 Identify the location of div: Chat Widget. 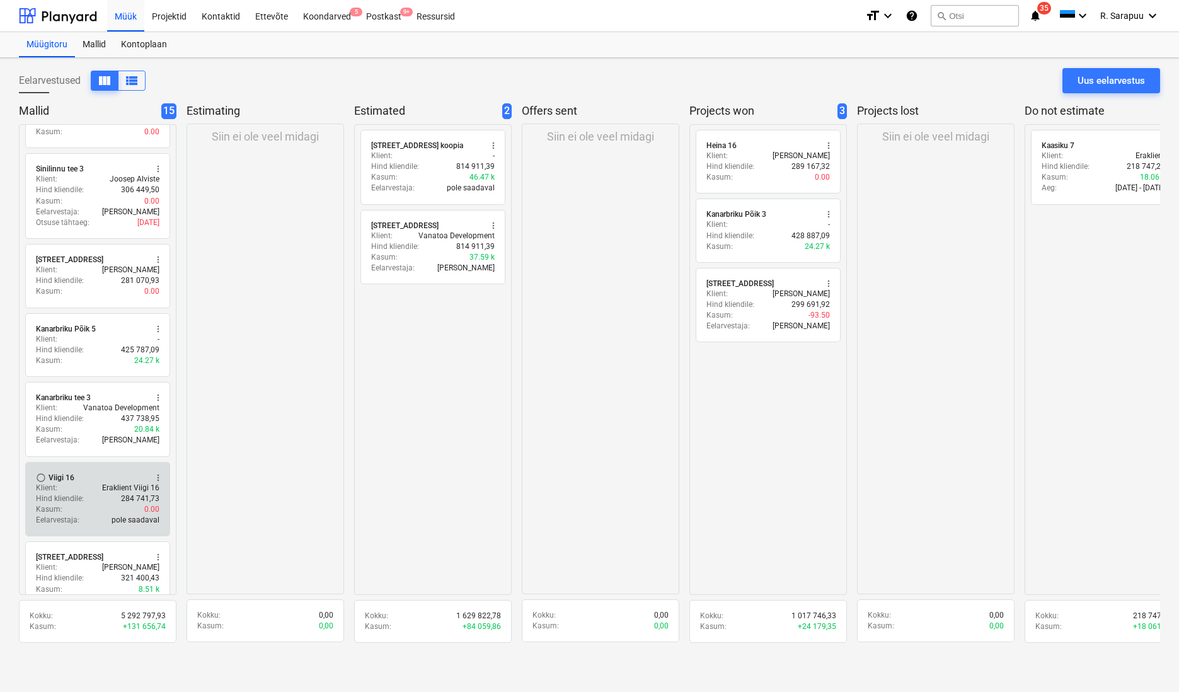
(1147, 662).